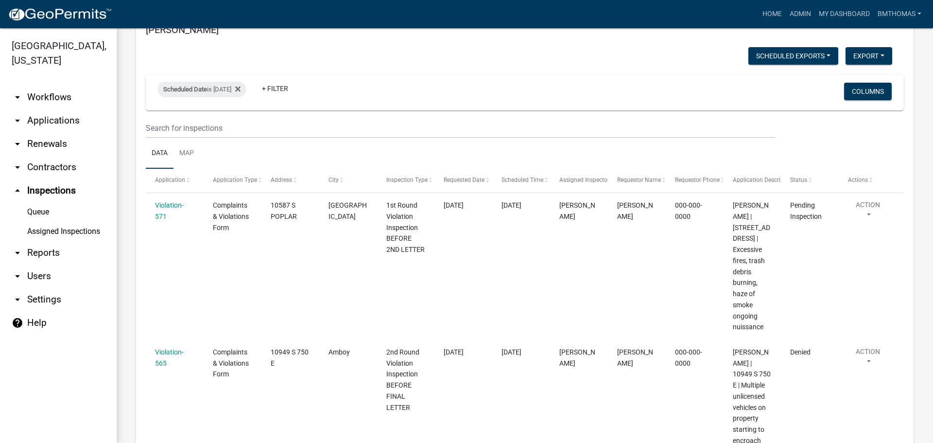 This screenshot has height=443, width=933. Describe the element at coordinates (405, 180) in the screenshot. I see `datatable-header-cell: Inspection Type` at that location.